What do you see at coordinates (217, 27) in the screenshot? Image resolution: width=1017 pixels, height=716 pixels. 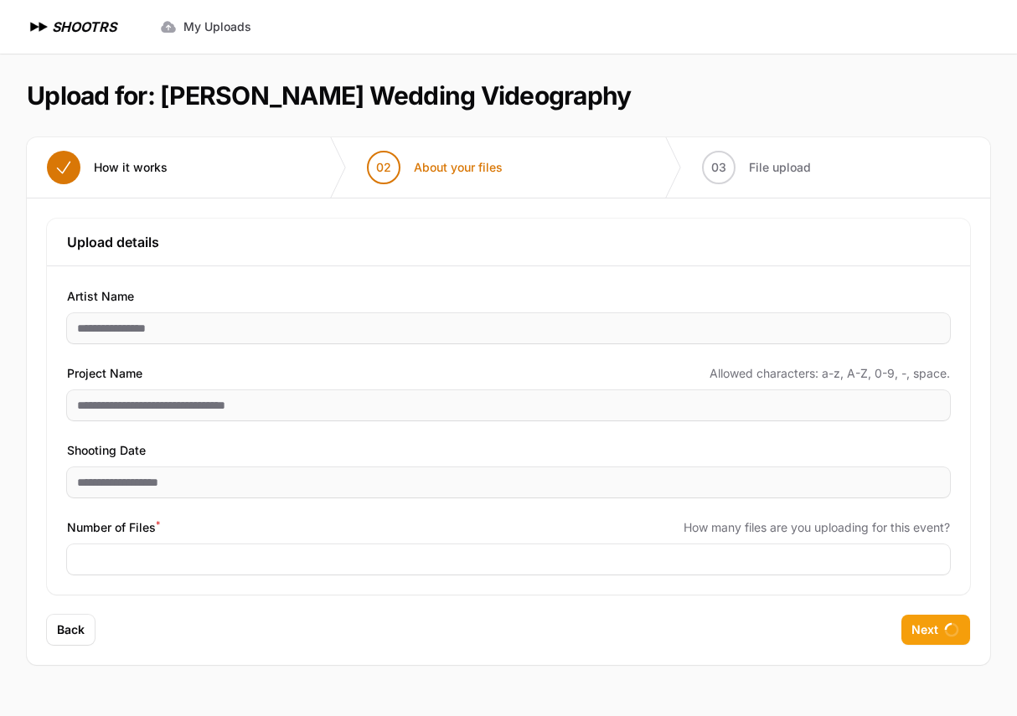 I see `span: My Uploads` at bounding box center [217, 27].